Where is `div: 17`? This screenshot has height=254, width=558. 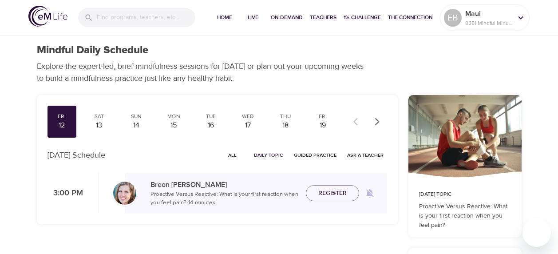 div: 17 is located at coordinates (248, 125).